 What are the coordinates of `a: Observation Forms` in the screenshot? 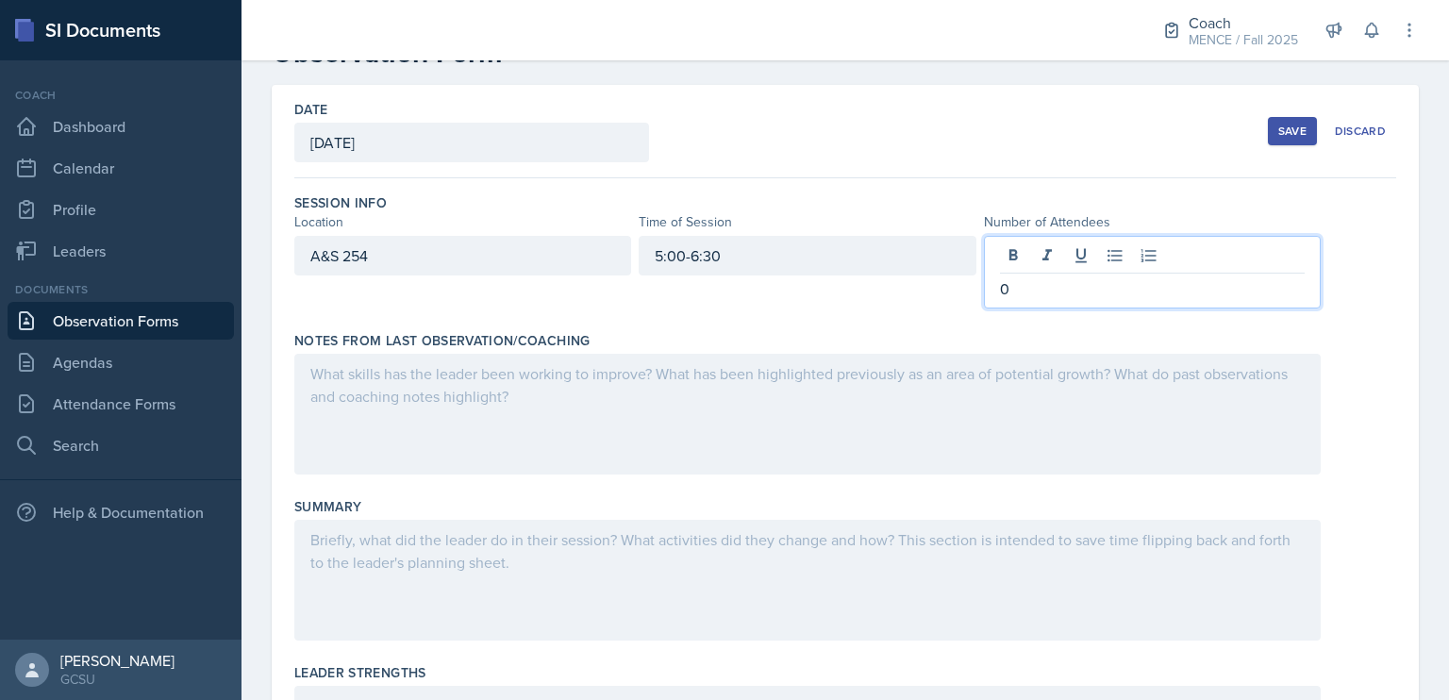 It's located at (121, 321).